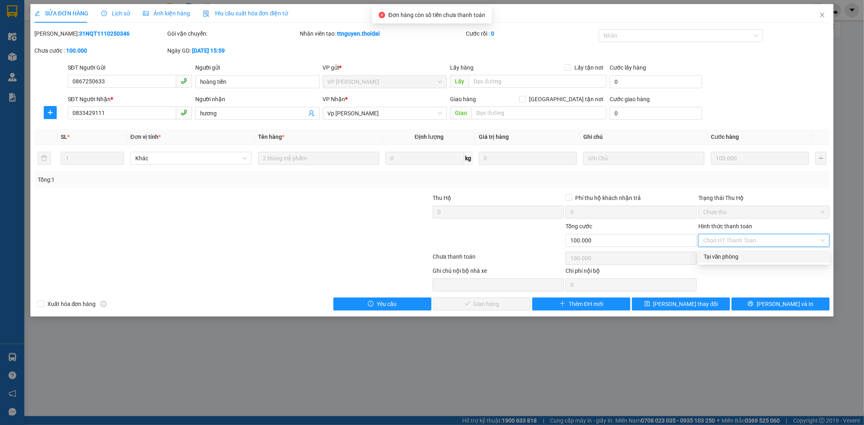  What do you see at coordinates (463, 99) in the screenshot?
I see `span: Giao hàng` at bounding box center [463, 99].